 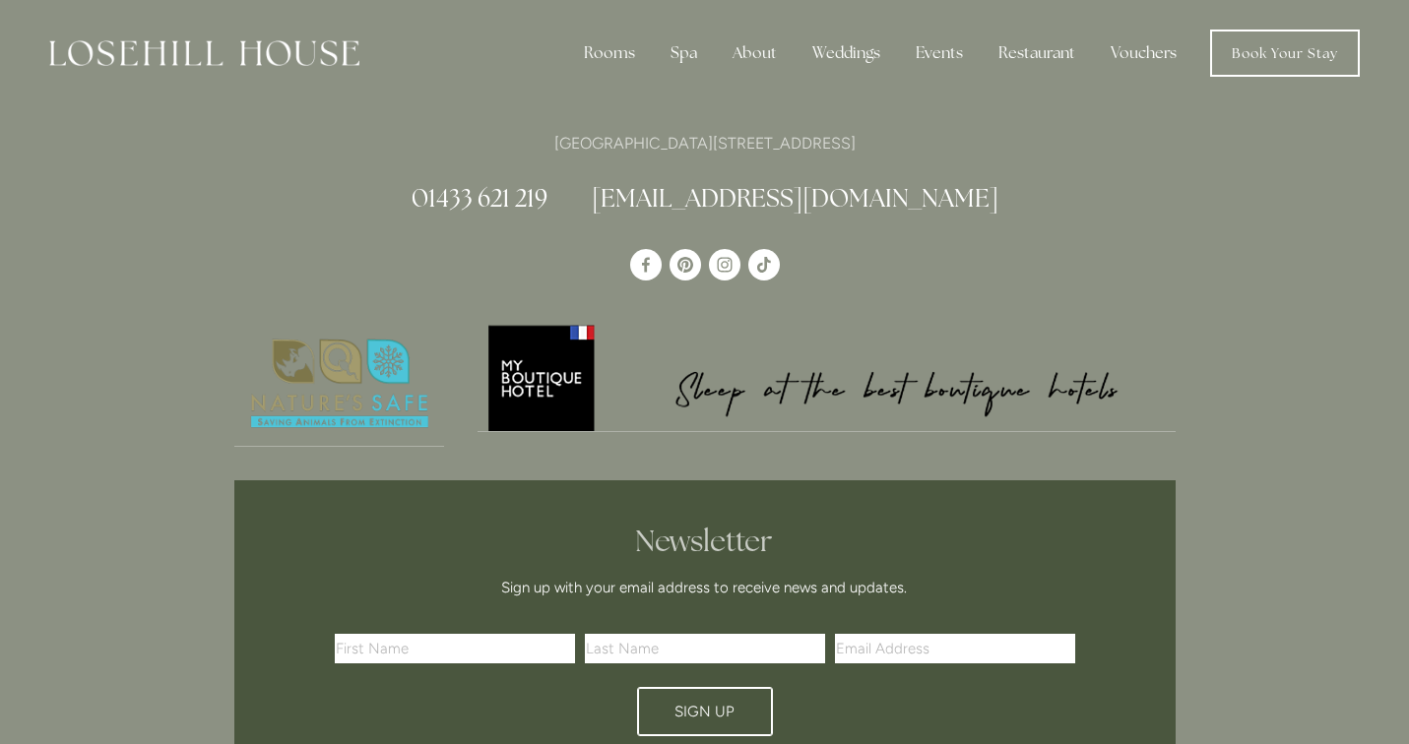 What do you see at coordinates (705, 541) in the screenshot?
I see `h2: Newsletter` at bounding box center [705, 541].